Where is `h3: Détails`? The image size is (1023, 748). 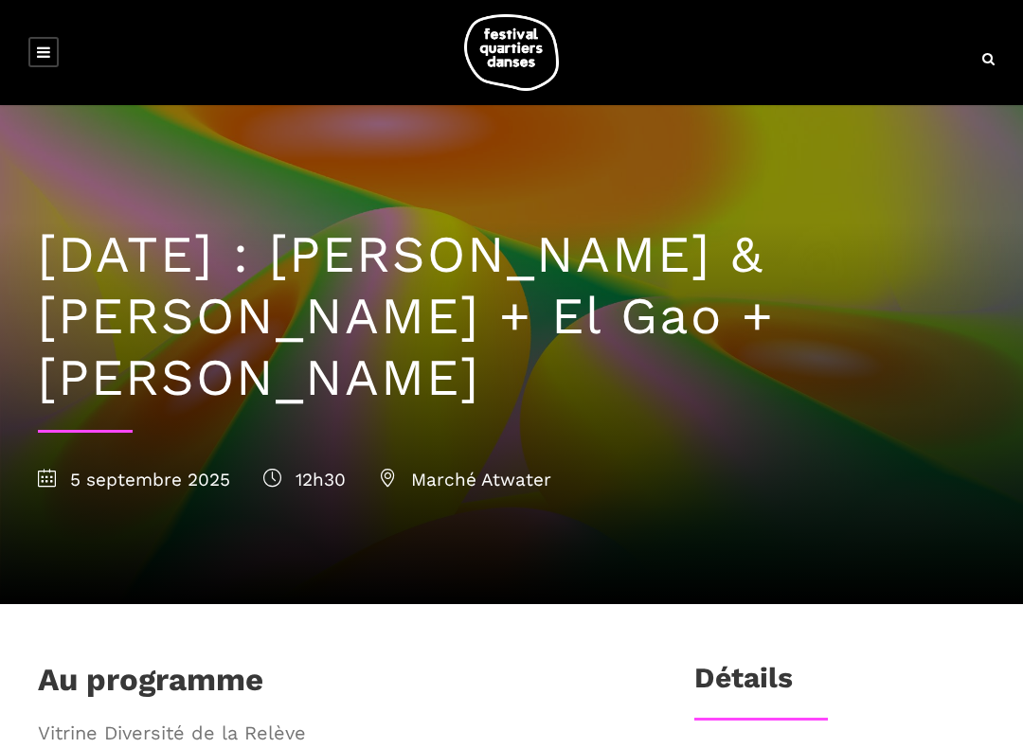
h3: Détails is located at coordinates (743, 685).